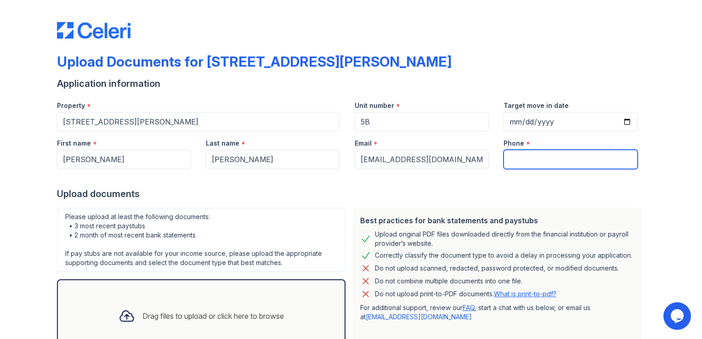 Image resolution: width=702 pixels, height=339 pixels. What do you see at coordinates (505, 239) in the screenshot?
I see `div: Upload original PDF files downloaded directly from the financial institution or payroll provider’...` at bounding box center [505, 239].